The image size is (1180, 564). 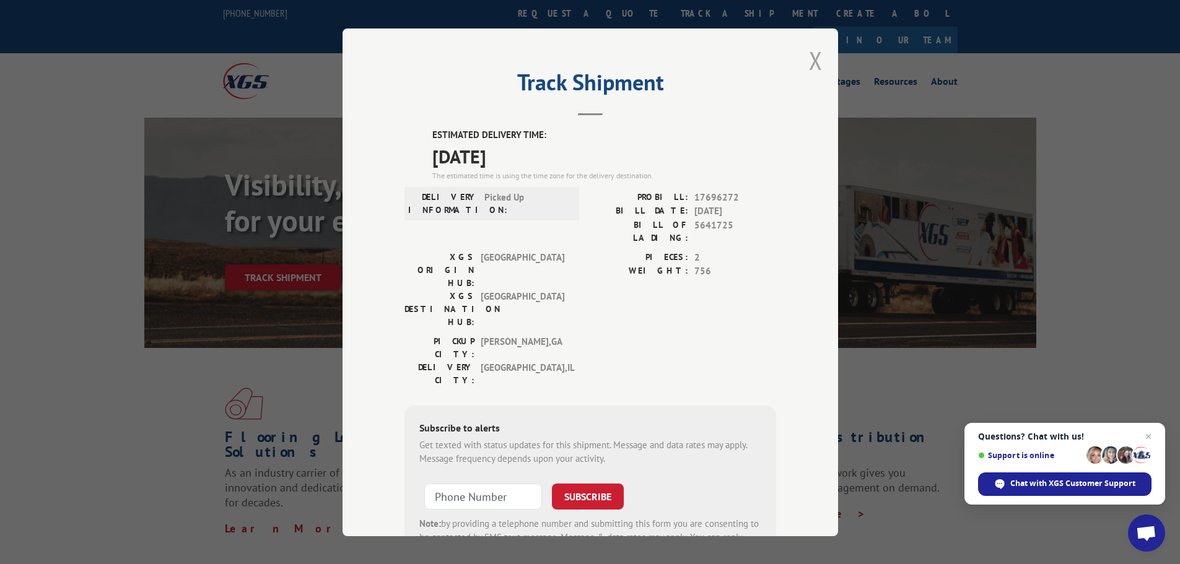 What do you see at coordinates (1072, 484) in the screenshot?
I see `span: Chat with XGS Customer Support` at bounding box center [1072, 484].